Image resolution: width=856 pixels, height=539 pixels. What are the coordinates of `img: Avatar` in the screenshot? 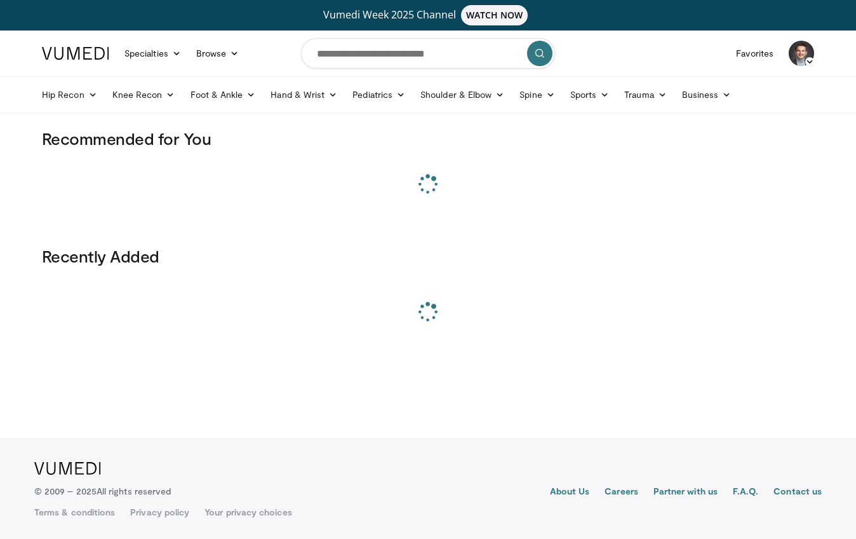 It's located at (801, 53).